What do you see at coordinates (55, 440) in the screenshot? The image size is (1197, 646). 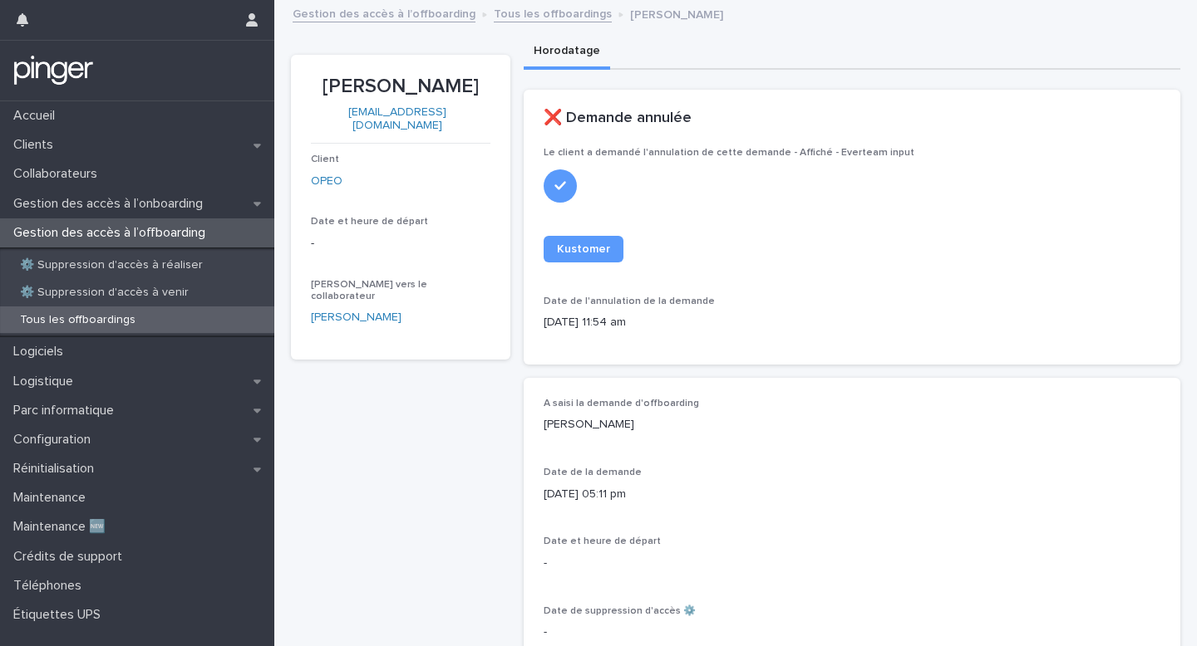 I see `p: Configuration` at bounding box center [55, 440].